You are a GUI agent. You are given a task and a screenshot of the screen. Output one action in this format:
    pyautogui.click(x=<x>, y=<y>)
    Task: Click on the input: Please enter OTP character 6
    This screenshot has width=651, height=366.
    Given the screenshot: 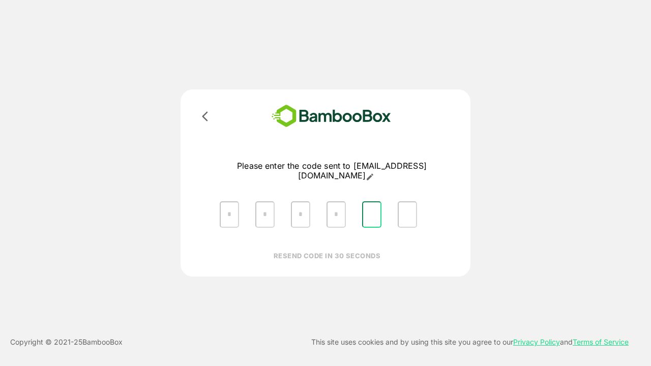 What is the action you would take?
    pyautogui.click(x=407, y=215)
    